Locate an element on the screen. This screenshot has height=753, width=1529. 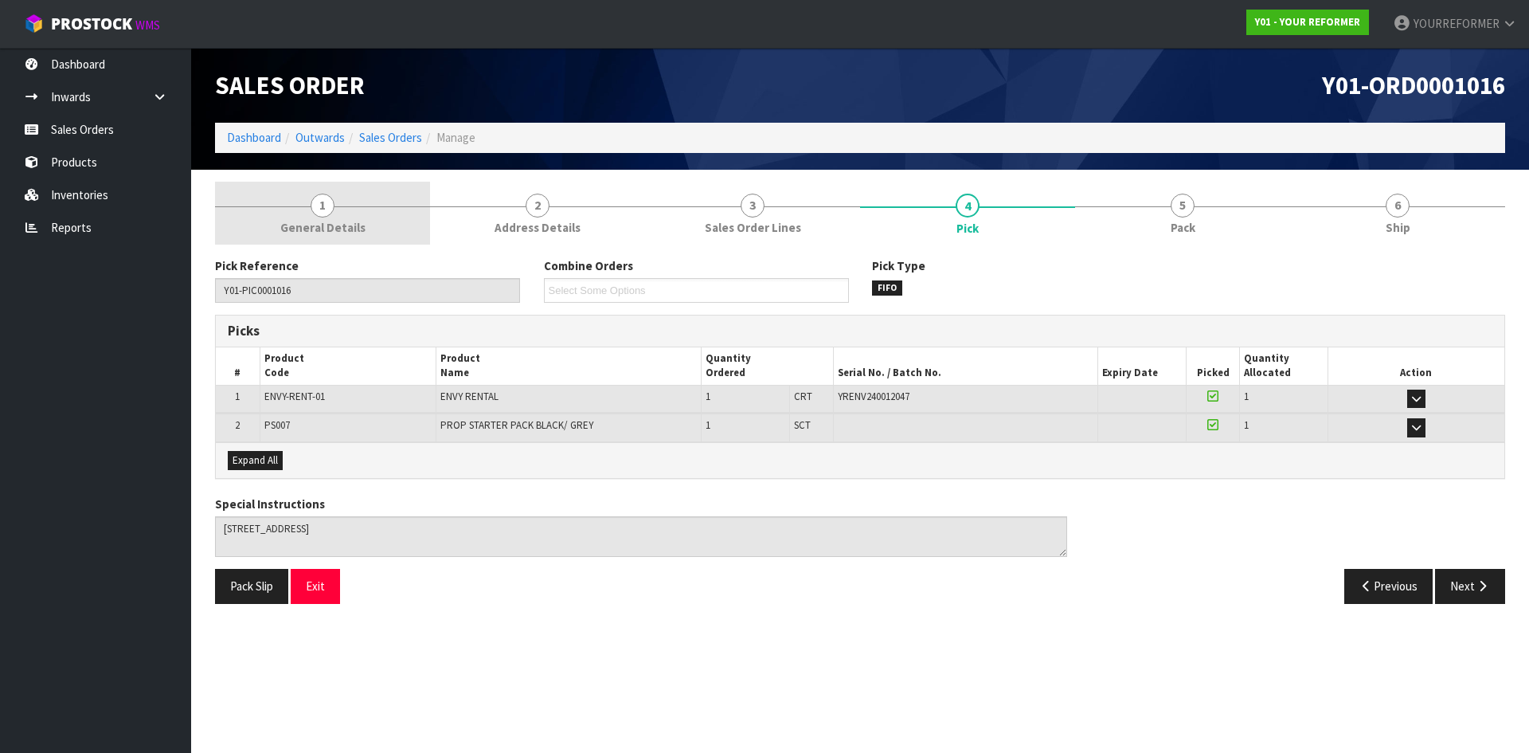
span: Y01-ORD0001016 is located at coordinates (1413, 85).